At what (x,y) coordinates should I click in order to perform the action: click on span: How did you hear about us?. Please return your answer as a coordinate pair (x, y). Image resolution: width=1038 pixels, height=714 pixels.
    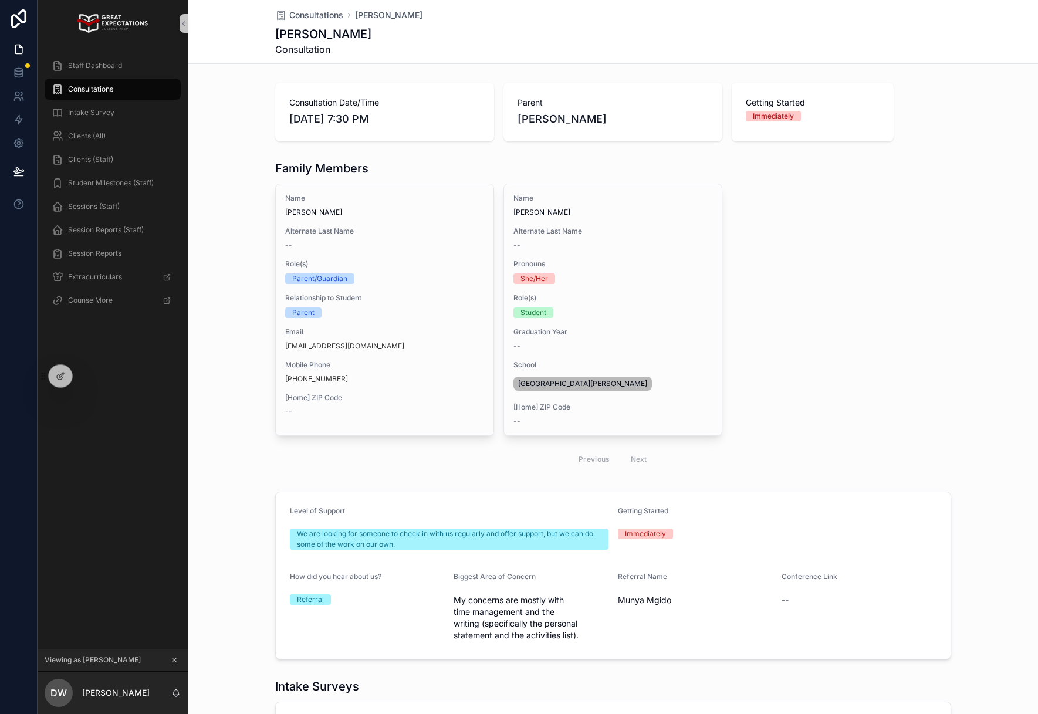
    Looking at the image, I should click on (336, 576).